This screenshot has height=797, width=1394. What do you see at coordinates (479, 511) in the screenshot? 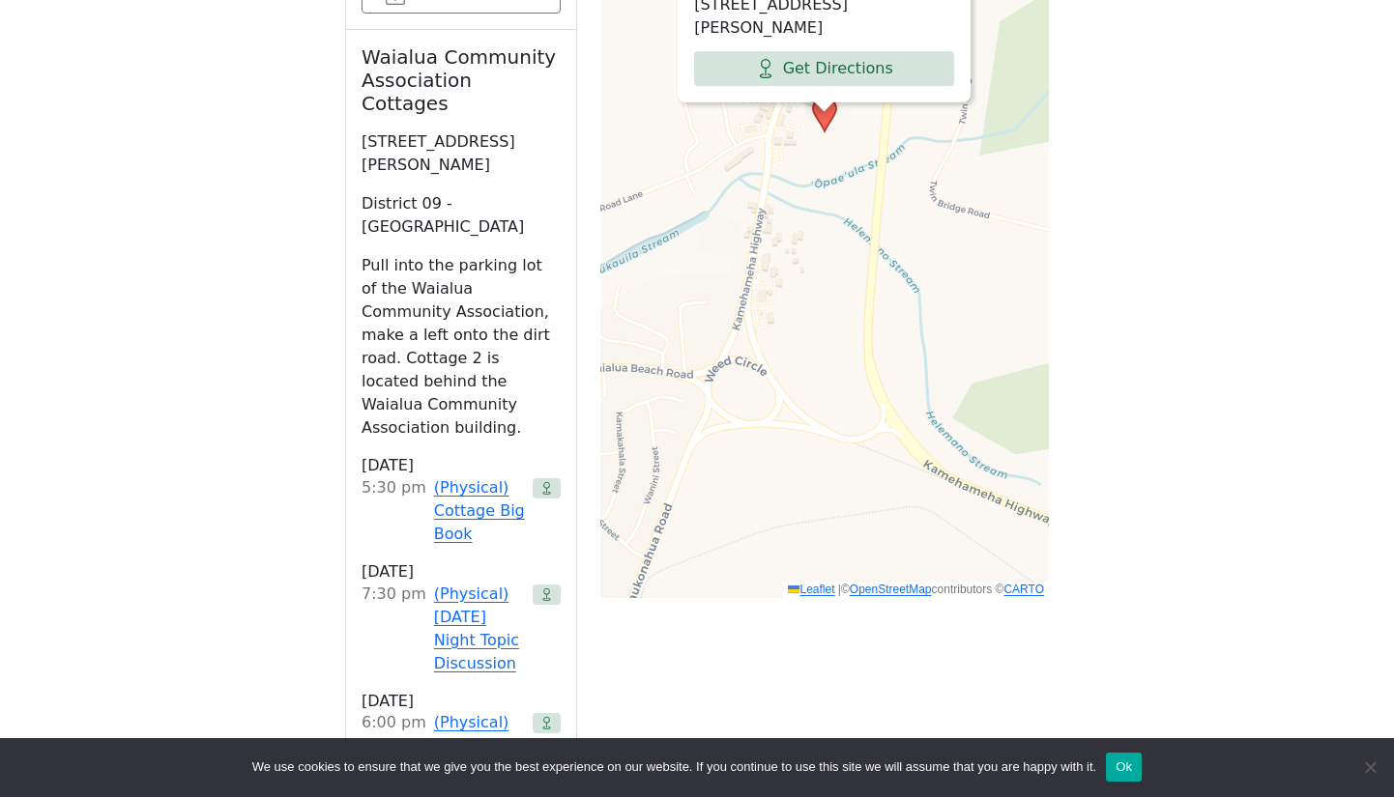
I see `a: (Physical) Cottage Big Book` at bounding box center [479, 511].